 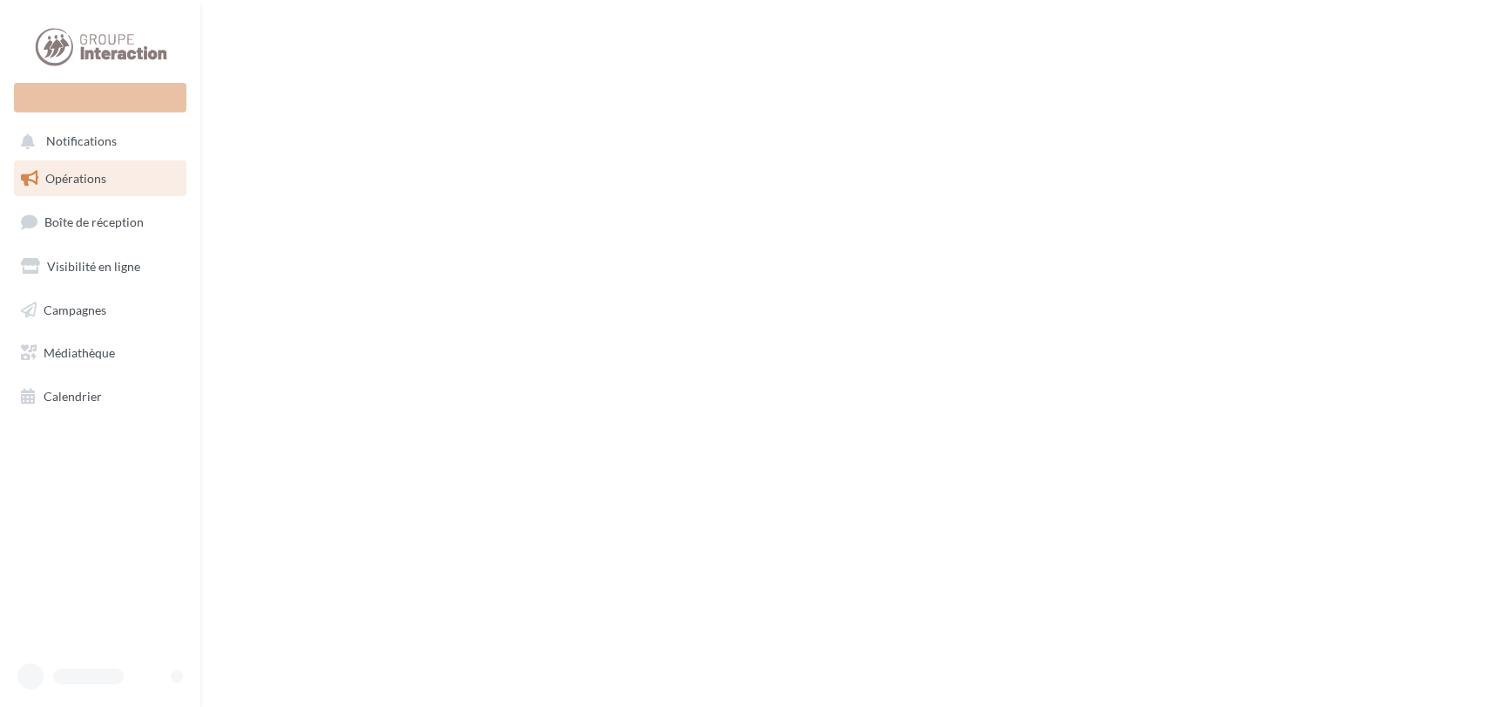 I want to click on span: Médiathèque, so click(x=79, y=352).